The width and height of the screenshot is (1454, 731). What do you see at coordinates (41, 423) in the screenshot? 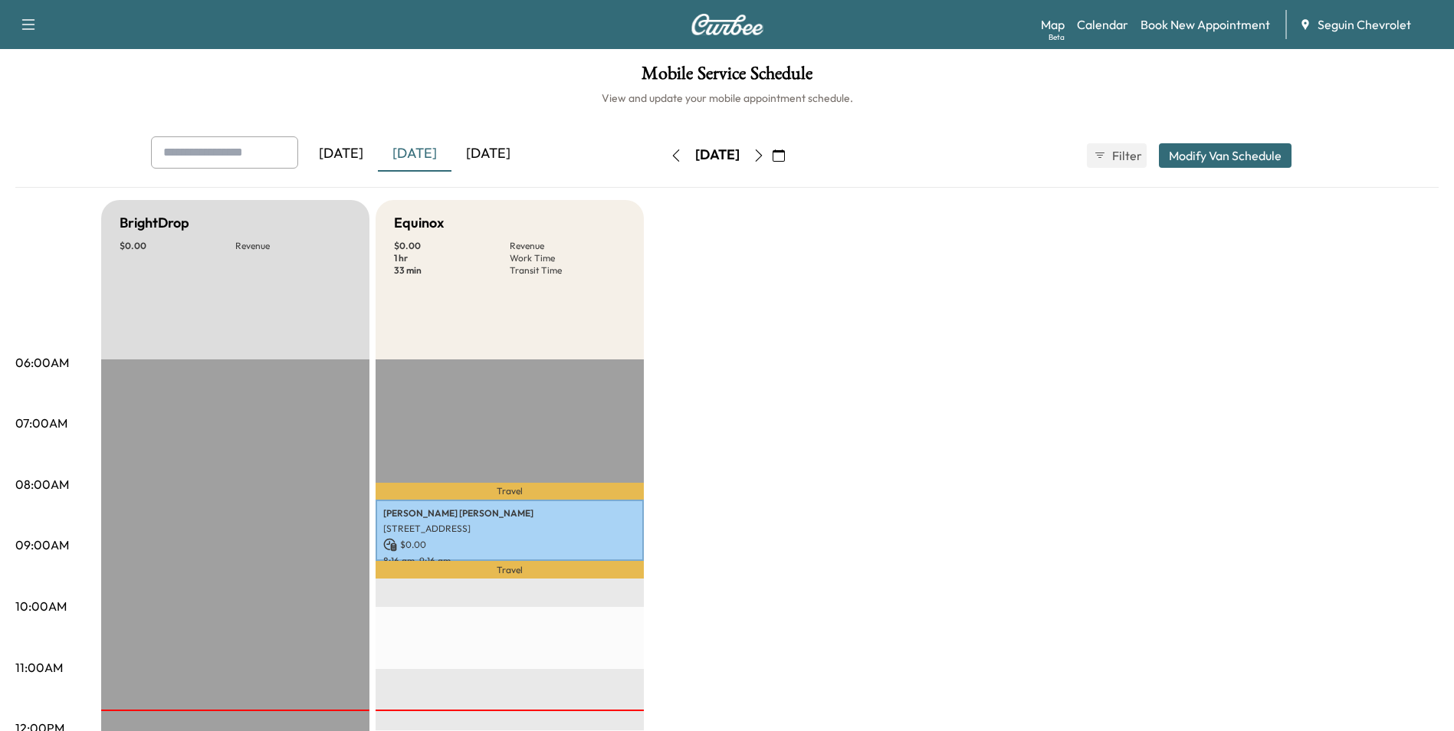
I see `p: 07:00AM` at bounding box center [41, 423].